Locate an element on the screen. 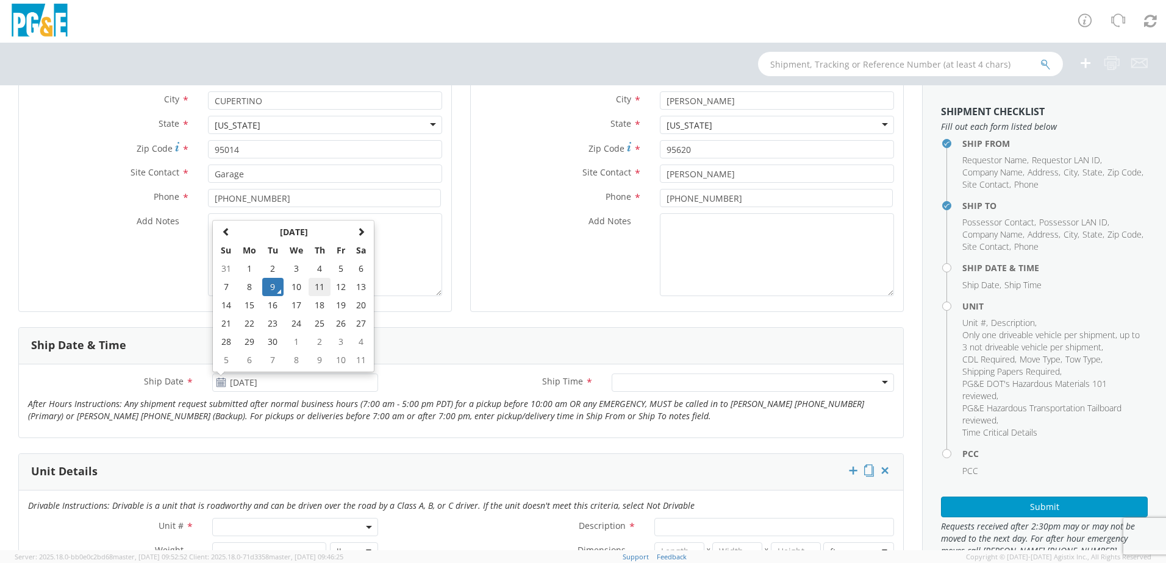  i: Drivable Instructions: Drivable is a unit that is roadworthy and can be driven over the road by a... is located at coordinates (361, 506).